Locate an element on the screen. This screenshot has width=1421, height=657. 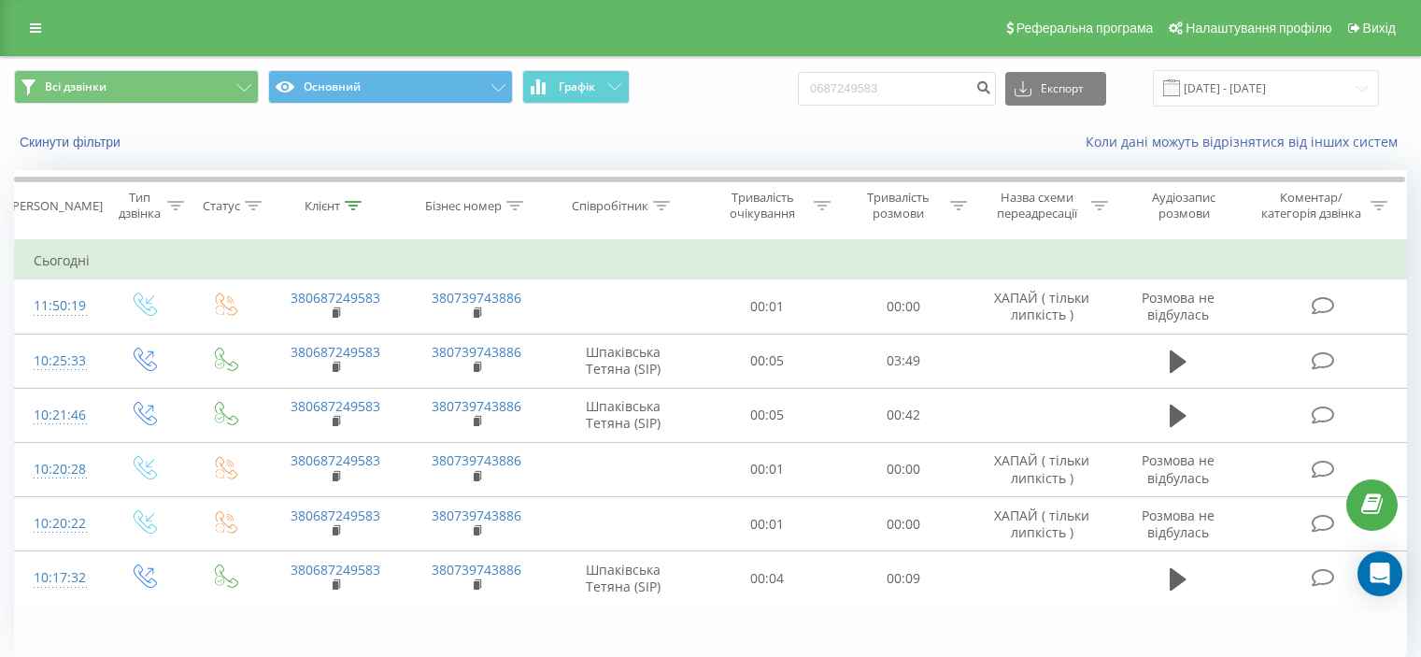
div: Клієнт is located at coordinates (322, 206).